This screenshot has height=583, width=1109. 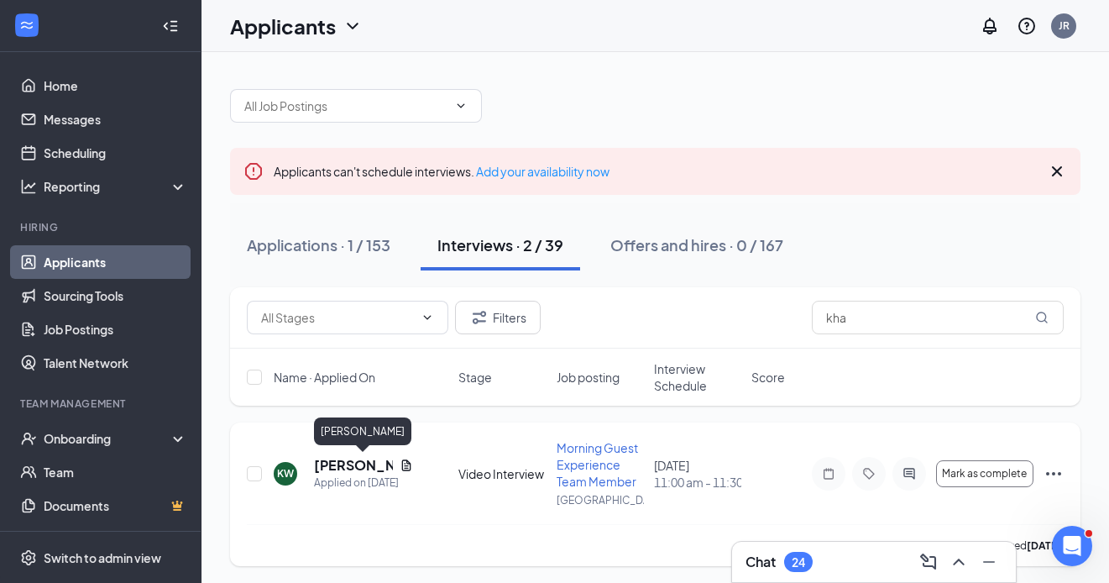 What do you see at coordinates (285, 473) in the screenshot?
I see `div: KW` at bounding box center [285, 473].